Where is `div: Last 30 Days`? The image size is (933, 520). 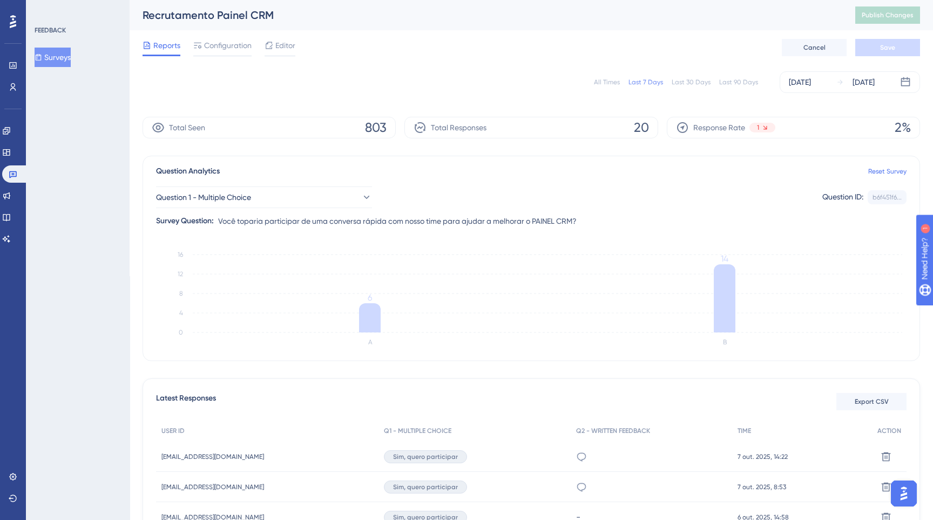
div: Last 30 Days is located at coordinates (691, 82).